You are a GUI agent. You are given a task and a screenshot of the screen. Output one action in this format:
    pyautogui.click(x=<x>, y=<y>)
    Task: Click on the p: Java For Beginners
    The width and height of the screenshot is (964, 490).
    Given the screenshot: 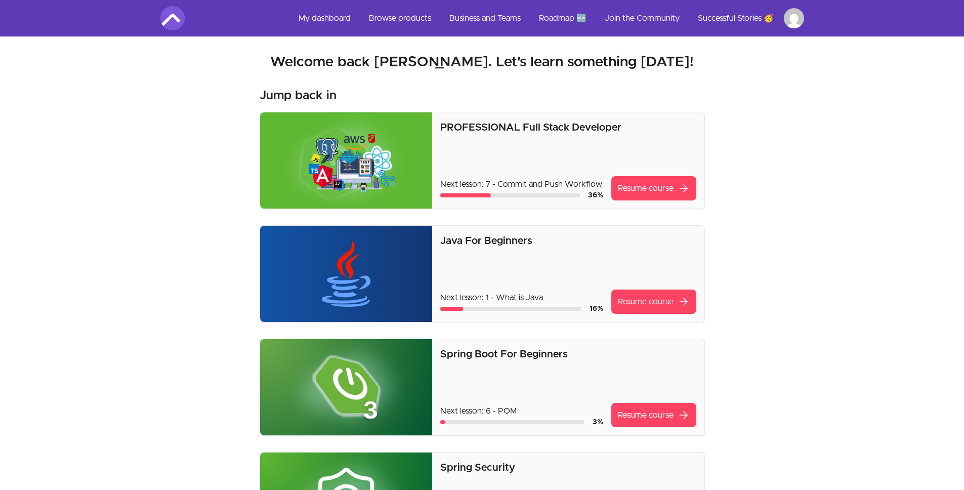 What is the action you would take?
    pyautogui.click(x=568, y=241)
    